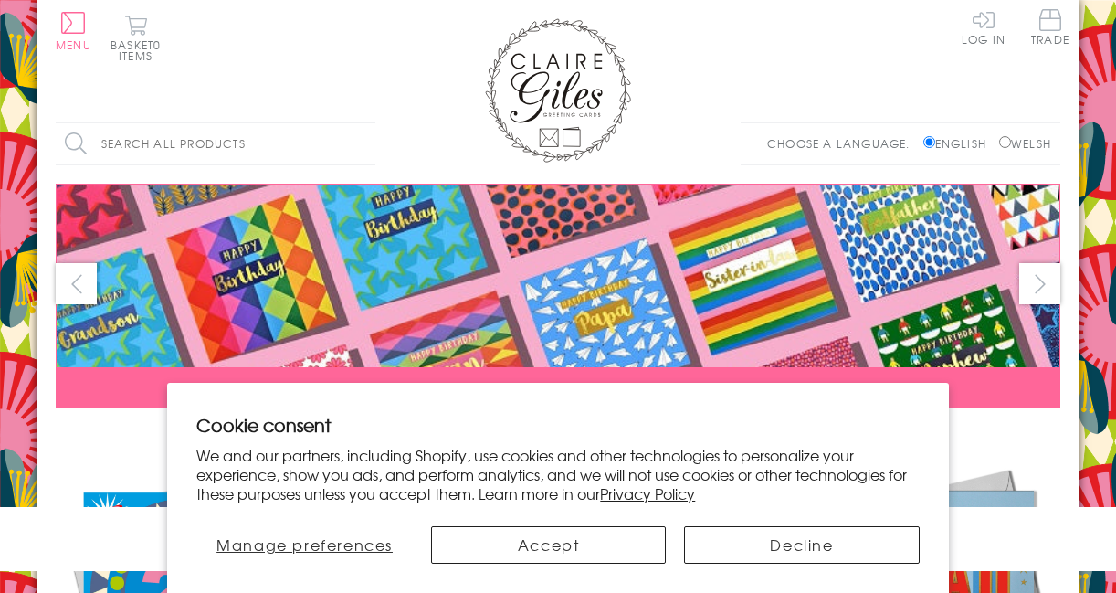 This screenshot has height=593, width=1116. I want to click on img: Claire Giles Greetings Cards, so click(558, 90).